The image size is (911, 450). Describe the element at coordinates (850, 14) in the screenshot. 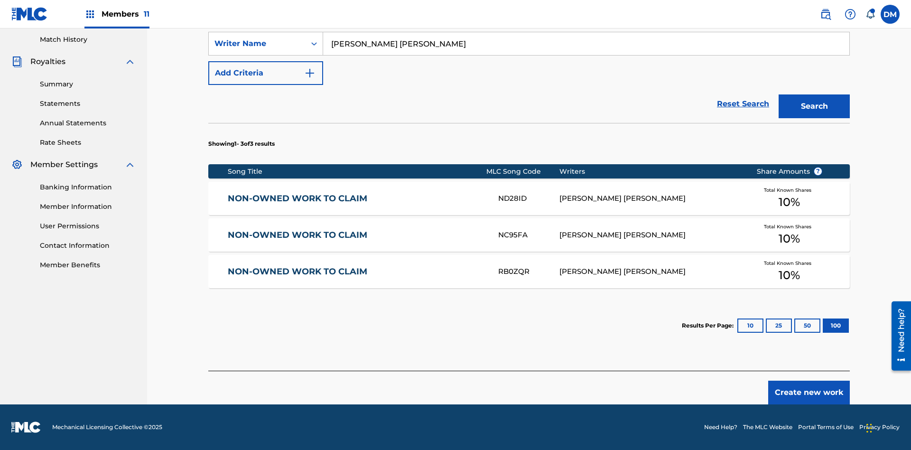

I see `img: help` at that location.